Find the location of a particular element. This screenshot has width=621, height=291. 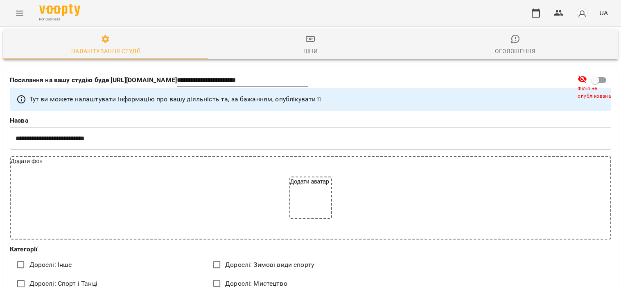

span: Дорослі: Спорт і Танці is located at coordinates (63, 284).